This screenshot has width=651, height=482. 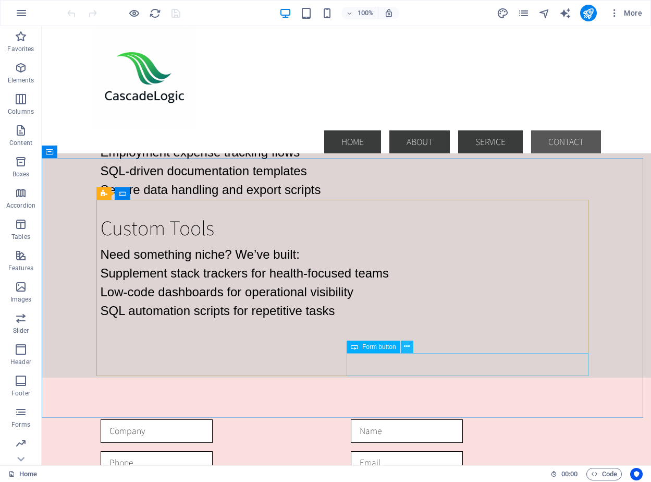 What do you see at coordinates (589, 13) in the screenshot?
I see `button: publish` at bounding box center [589, 13].